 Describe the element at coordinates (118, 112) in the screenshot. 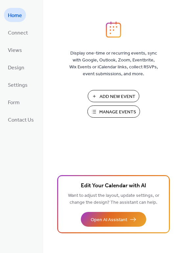

I see `span: Manage Events` at that location.